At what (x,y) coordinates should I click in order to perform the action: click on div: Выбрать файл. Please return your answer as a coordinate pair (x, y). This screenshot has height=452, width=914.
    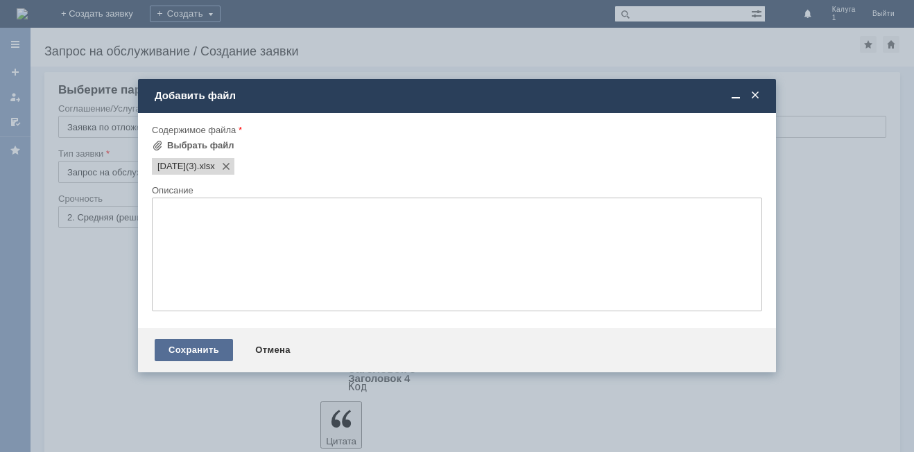
    Looking at the image, I should click on (200, 146).